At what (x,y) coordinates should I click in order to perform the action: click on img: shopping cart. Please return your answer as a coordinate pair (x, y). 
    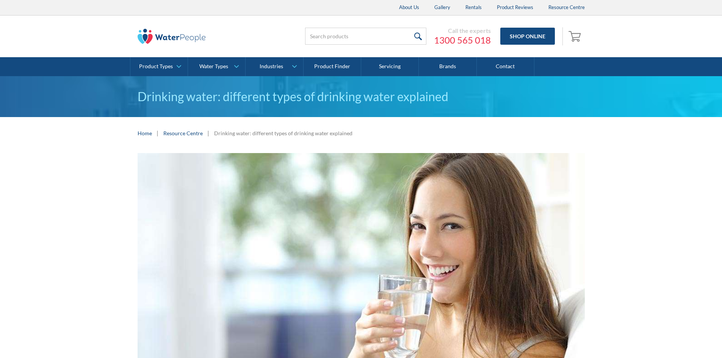
    Looking at the image, I should click on (576, 36).